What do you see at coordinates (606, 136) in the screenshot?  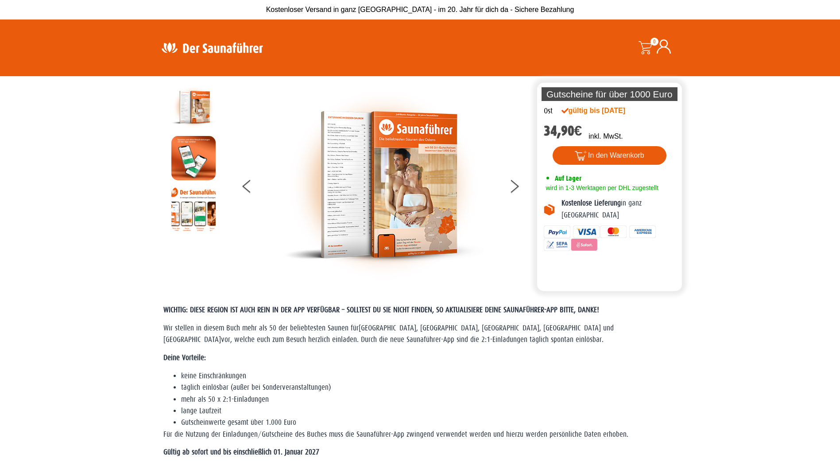 I see `p: inkl. MwSt.` at bounding box center [606, 136].